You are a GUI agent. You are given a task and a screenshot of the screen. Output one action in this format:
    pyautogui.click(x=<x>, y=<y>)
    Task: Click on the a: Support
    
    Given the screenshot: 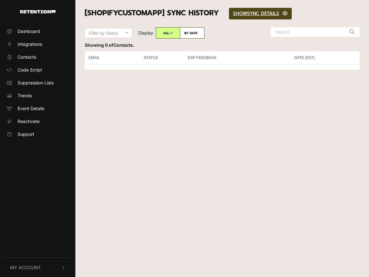 What is the action you would take?
    pyautogui.click(x=38, y=134)
    